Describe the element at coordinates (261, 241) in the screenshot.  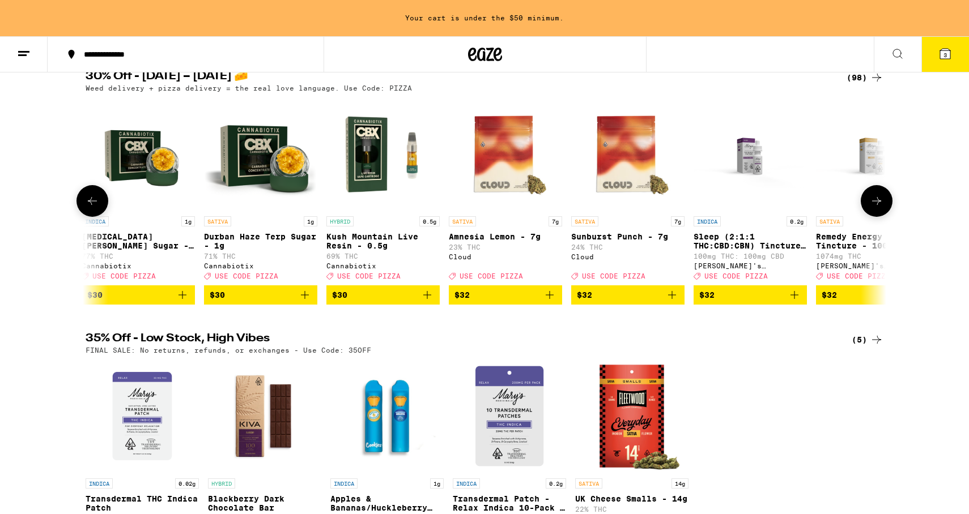
I see `p: Durban Haze Terp Sugar - 1g` at that location.